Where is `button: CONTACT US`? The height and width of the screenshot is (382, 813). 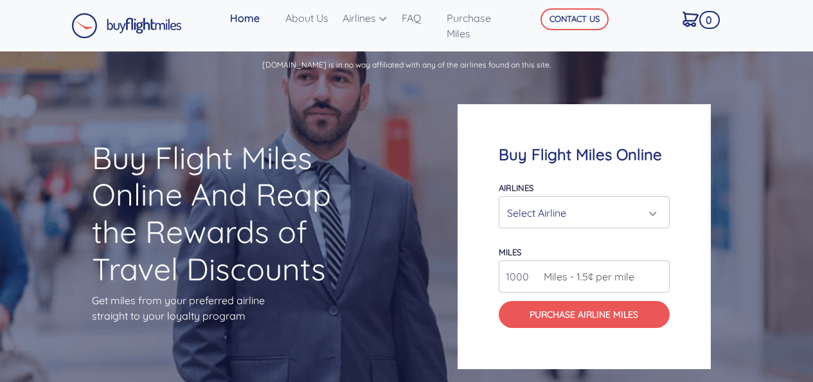 button: CONTACT US is located at coordinates (575, 19).